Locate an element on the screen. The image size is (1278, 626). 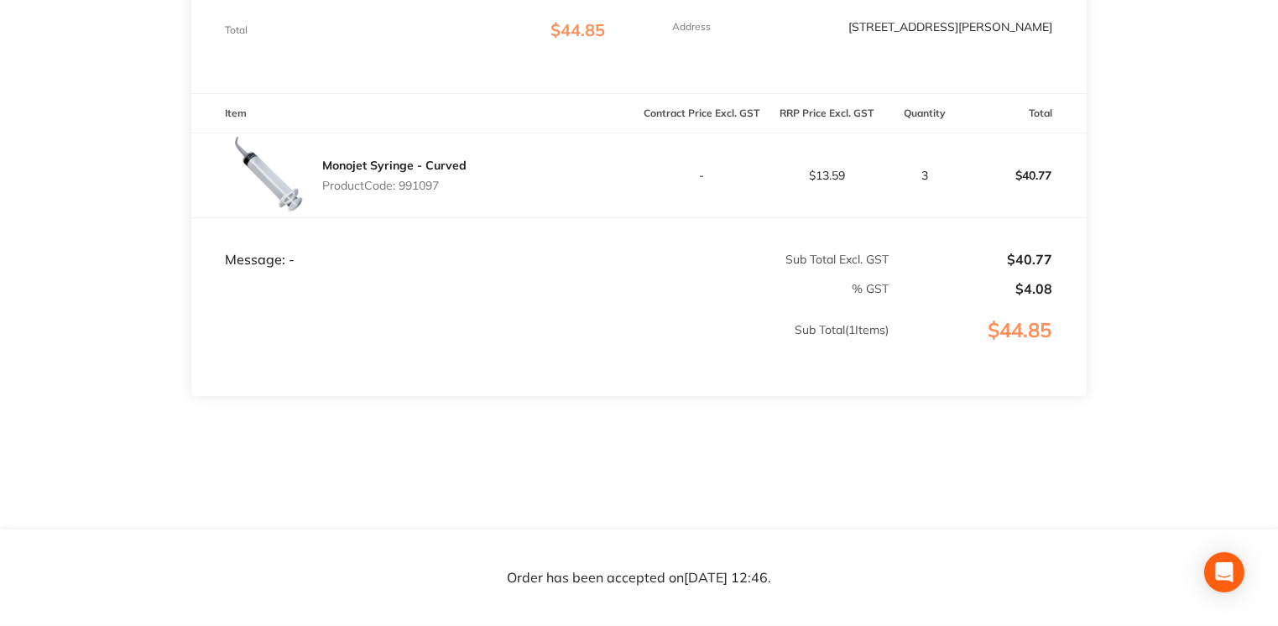
img: bTc5NWZxbQ is located at coordinates (267, 175).